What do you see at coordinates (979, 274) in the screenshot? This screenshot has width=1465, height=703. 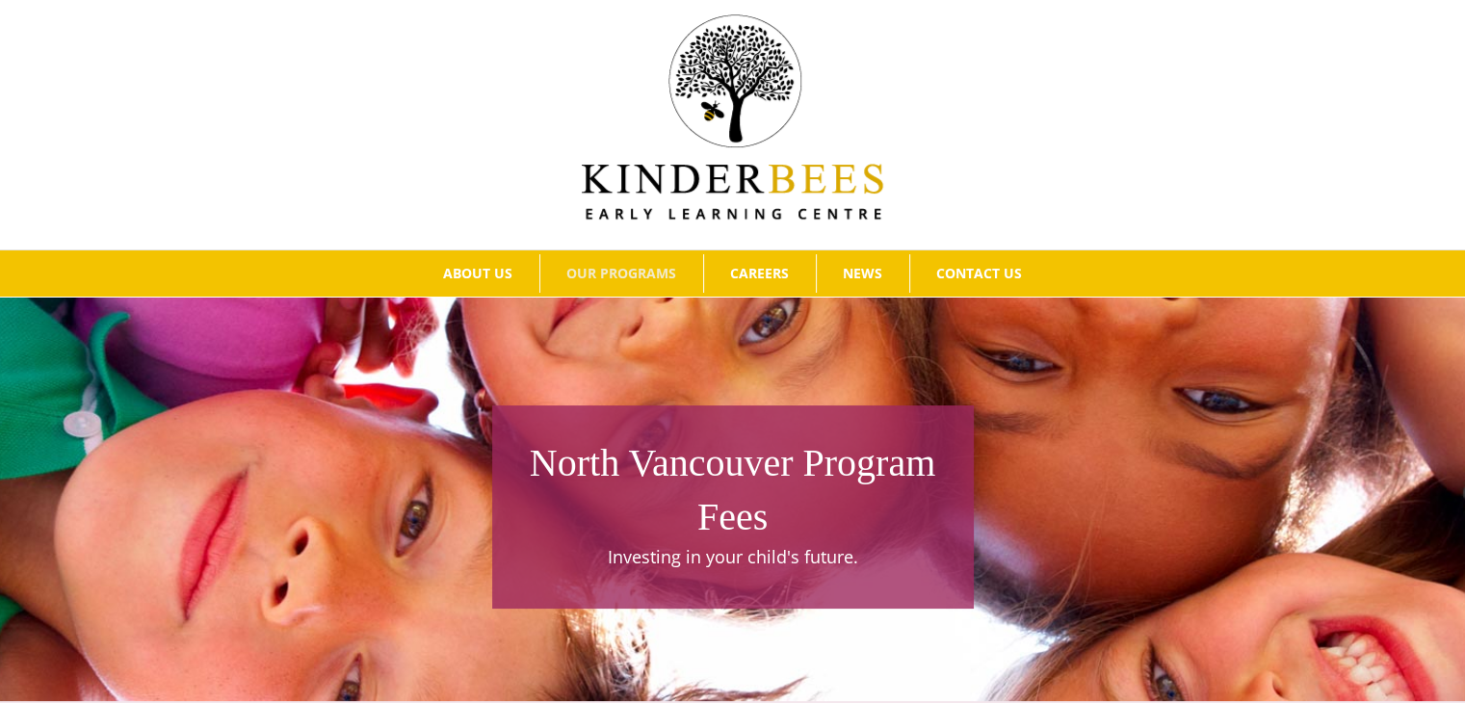 I see `span: CONTACT US` at bounding box center [979, 274].